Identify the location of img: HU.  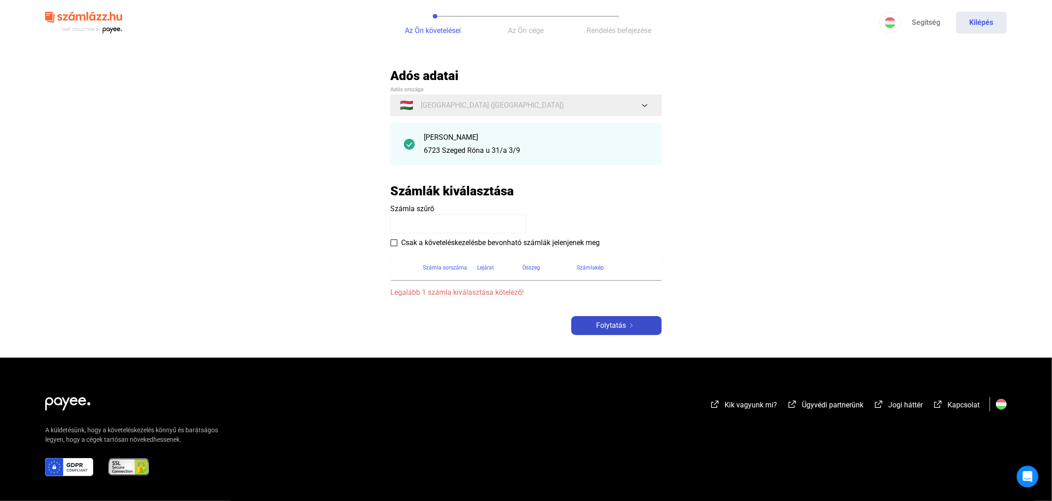
(890, 23).